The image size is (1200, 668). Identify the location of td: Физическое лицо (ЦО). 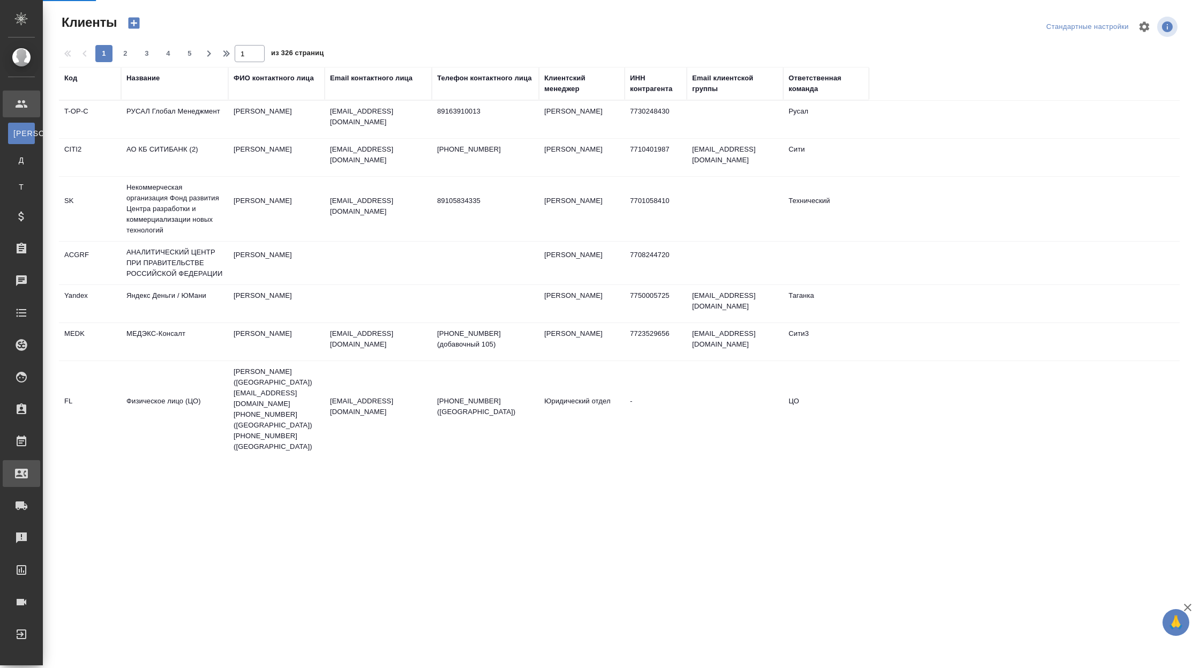
(175, 409).